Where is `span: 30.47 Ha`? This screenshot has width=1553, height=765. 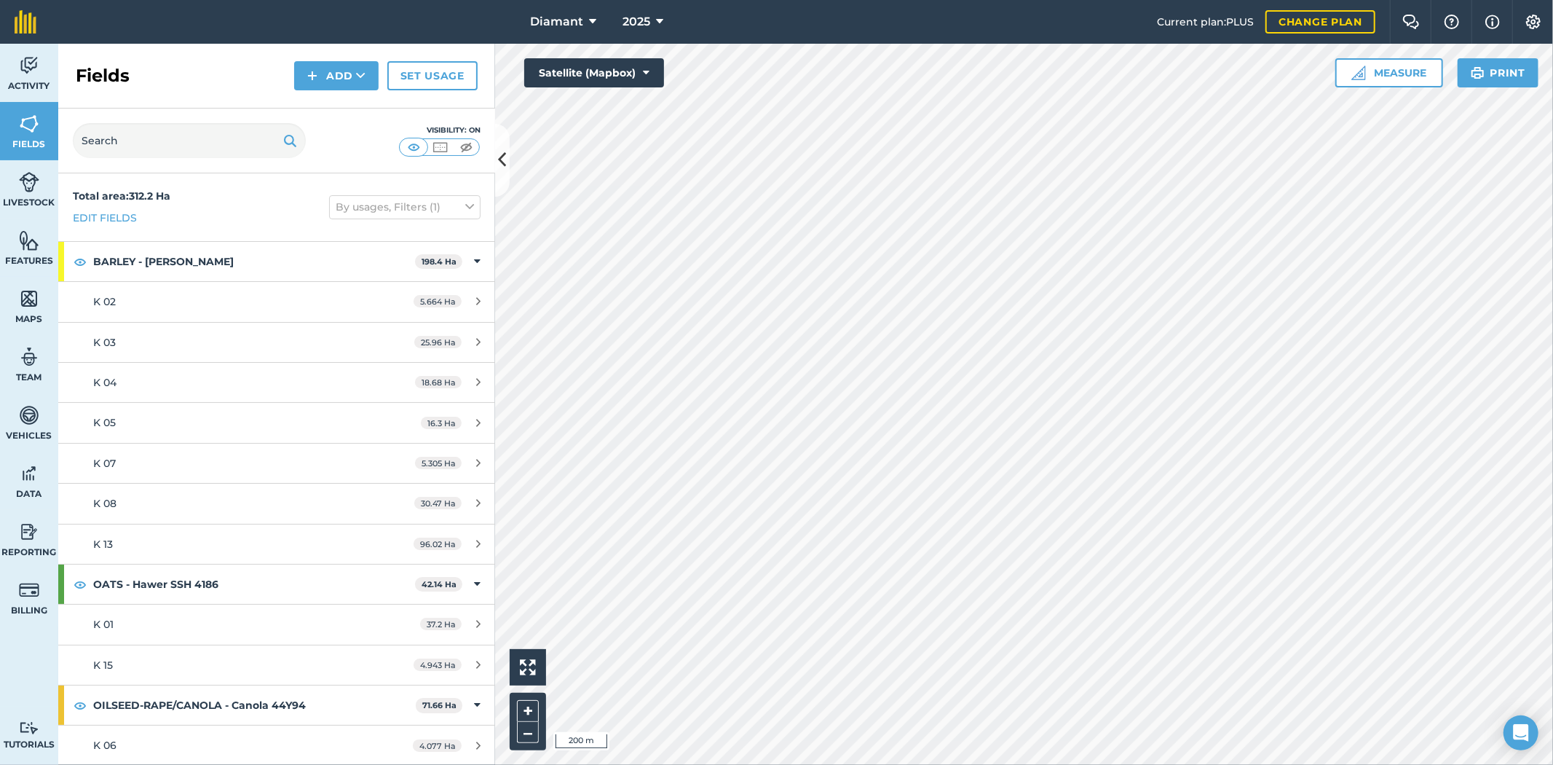
span: 30.47 Ha is located at coordinates (438, 502).